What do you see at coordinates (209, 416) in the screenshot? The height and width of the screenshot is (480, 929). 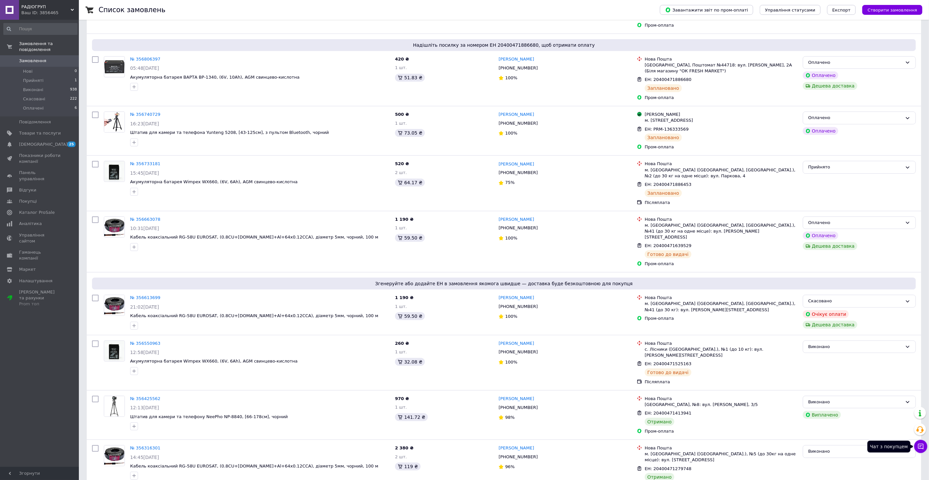 I see `span: Штатив для камери та телефону NeePho NP-8840, [66-178см], чорний` at bounding box center [209, 416].